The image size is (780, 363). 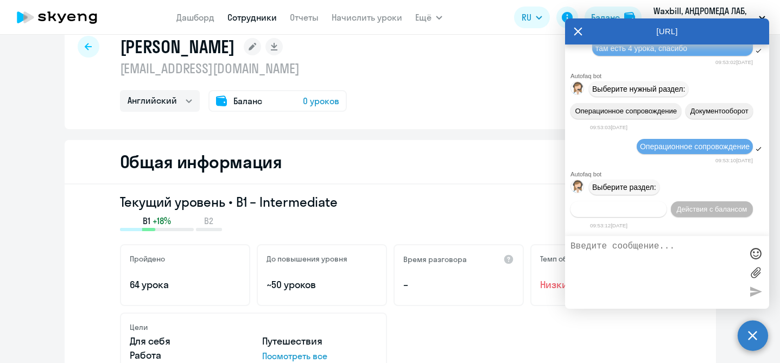 I want to click on a: Дашборд, so click(x=195, y=17).